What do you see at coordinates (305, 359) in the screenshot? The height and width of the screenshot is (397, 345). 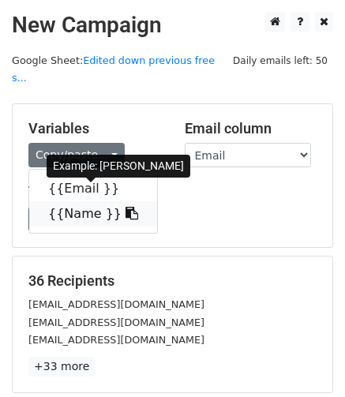 I see `div: Chat Widget` at bounding box center [305, 359].